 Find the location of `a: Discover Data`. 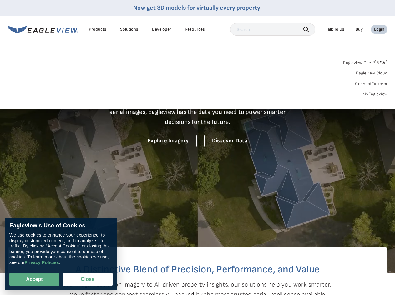

a: Discover Data is located at coordinates (230, 141).